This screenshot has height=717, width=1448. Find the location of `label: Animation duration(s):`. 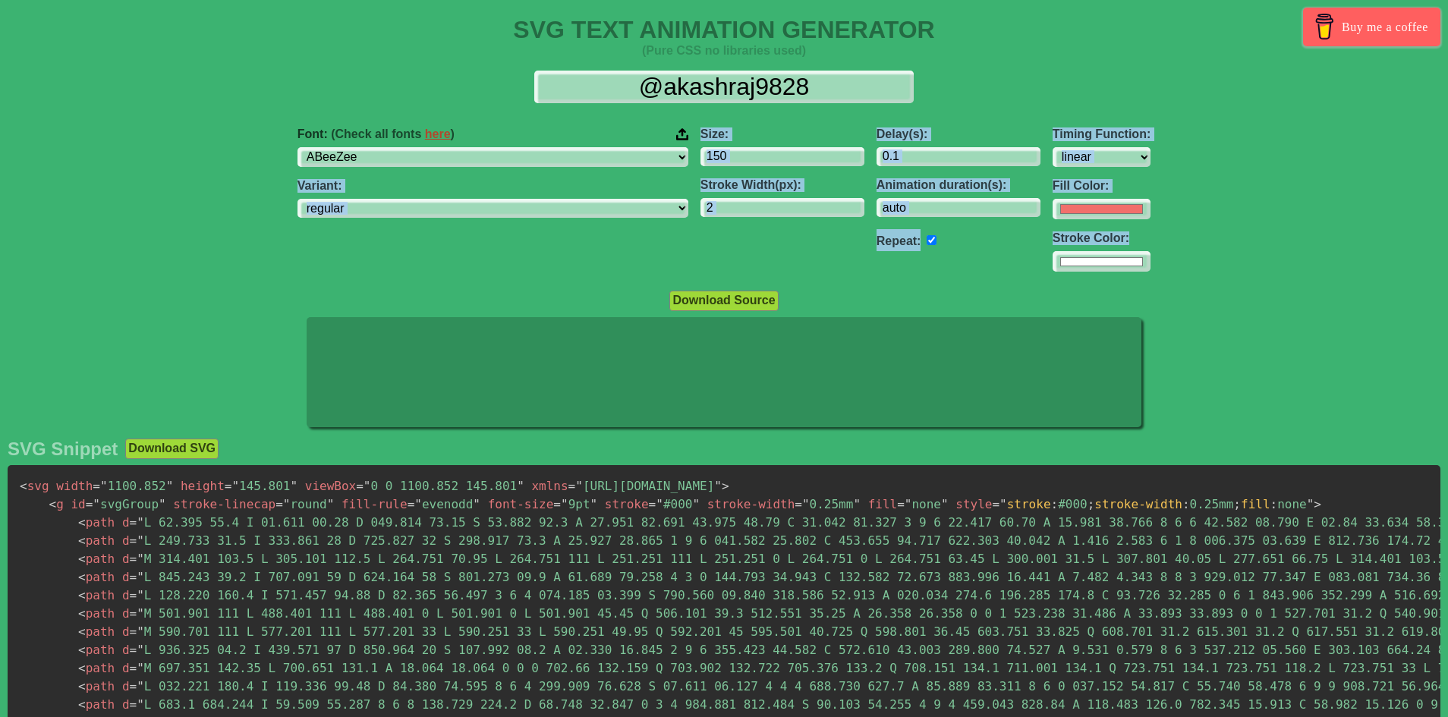

label: Animation duration(s): is located at coordinates (959, 185).